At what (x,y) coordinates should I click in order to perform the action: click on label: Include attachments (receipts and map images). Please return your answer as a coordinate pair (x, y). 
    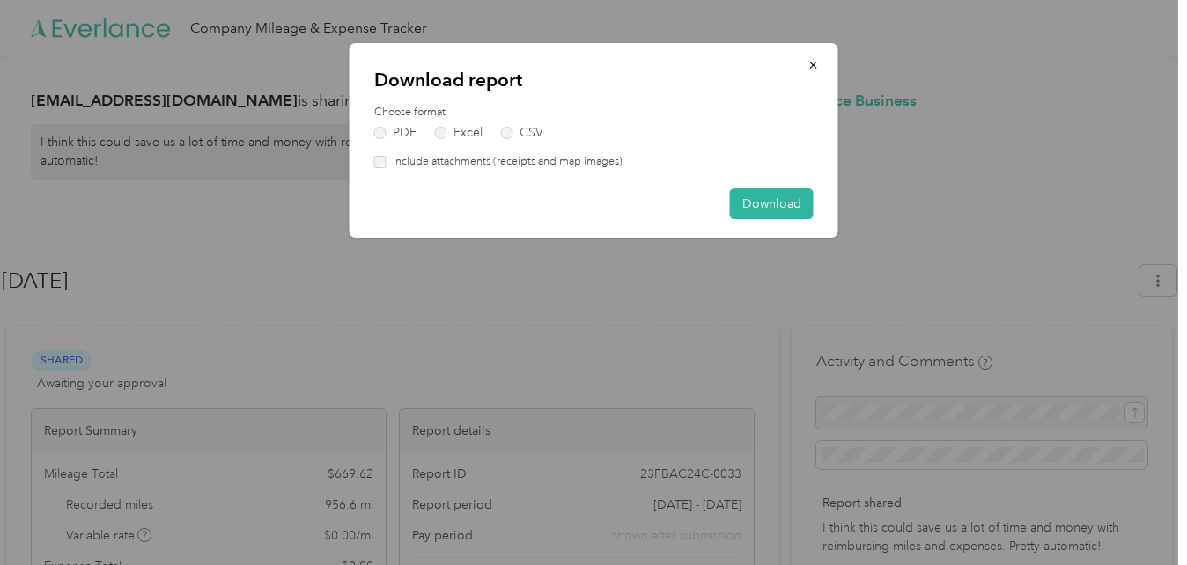
    Looking at the image, I should click on (504, 162).